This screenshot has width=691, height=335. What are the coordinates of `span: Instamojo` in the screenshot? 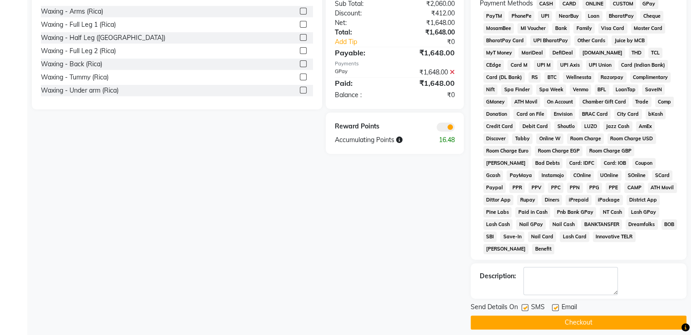 It's located at (552, 175).